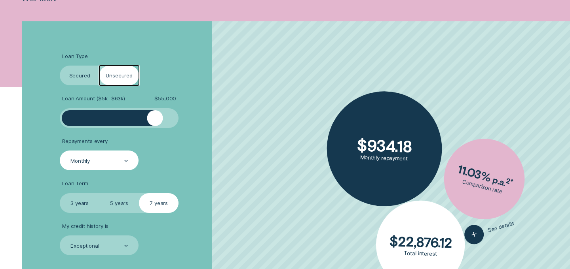 The height and width of the screenshot is (269, 570). Describe the element at coordinates (85, 246) in the screenshot. I see `div: Exceptional` at that location.